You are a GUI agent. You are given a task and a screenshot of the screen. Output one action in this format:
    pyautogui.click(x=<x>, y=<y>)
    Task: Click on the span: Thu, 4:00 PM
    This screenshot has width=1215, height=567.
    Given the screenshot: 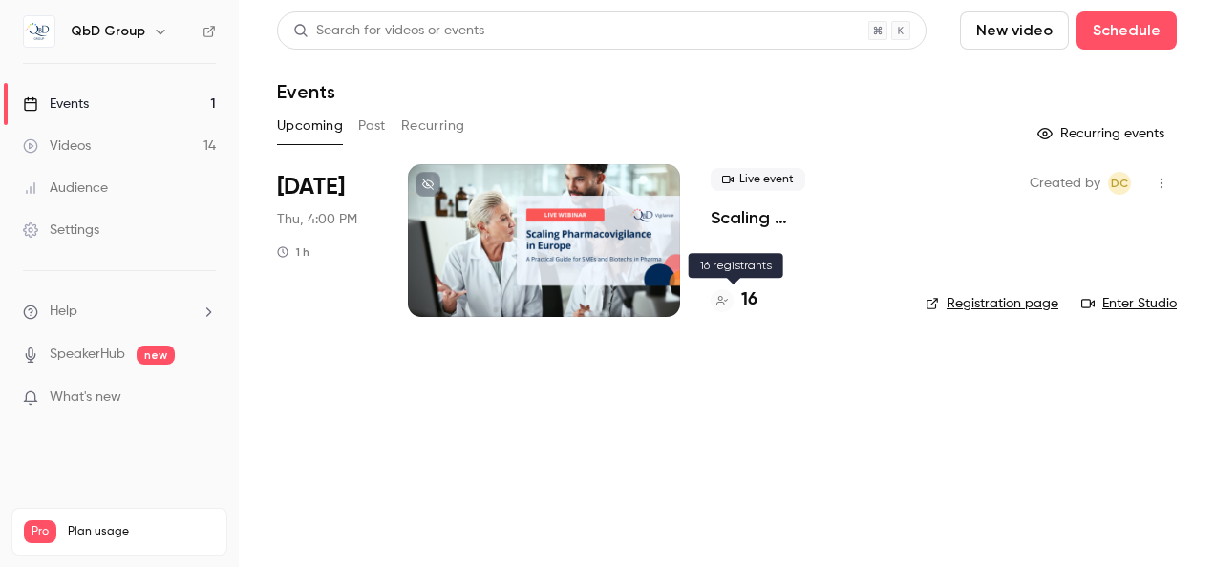 What is the action you would take?
    pyautogui.click(x=317, y=220)
    